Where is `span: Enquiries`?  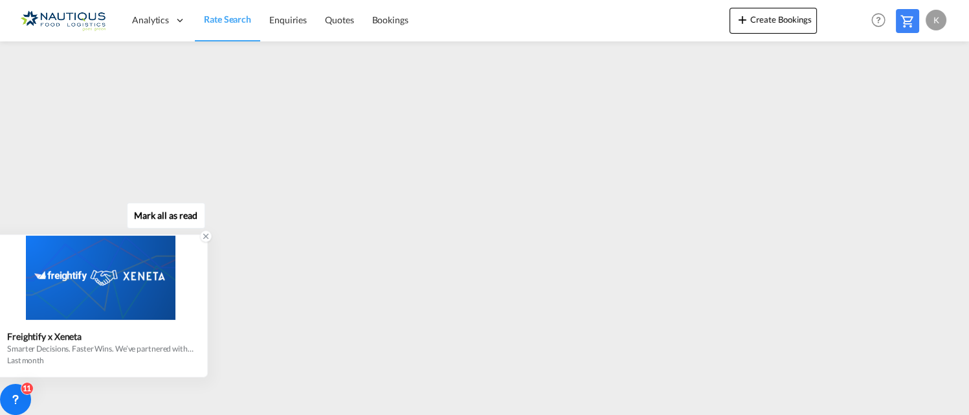
span: Enquiries is located at coordinates (288, 19).